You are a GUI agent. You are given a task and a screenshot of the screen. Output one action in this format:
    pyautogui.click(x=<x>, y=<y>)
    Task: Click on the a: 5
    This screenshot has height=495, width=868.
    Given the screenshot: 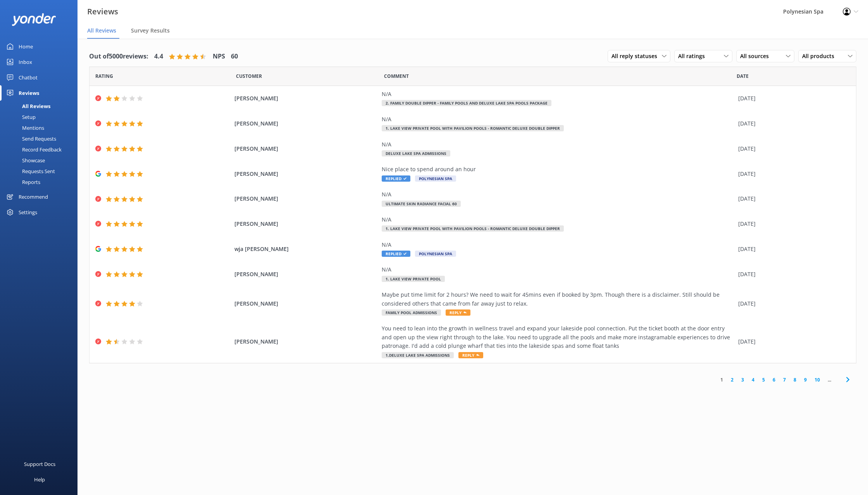 What is the action you would take?
    pyautogui.click(x=763, y=380)
    